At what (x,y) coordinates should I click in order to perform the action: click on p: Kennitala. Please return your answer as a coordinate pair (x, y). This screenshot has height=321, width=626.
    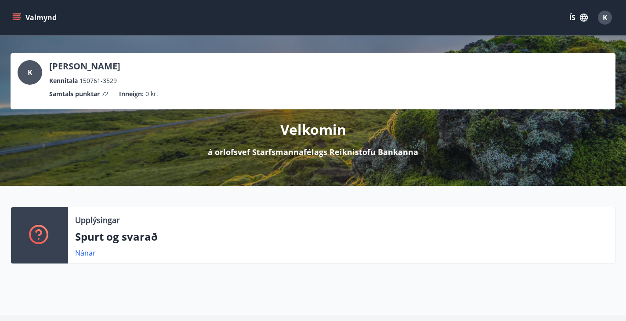
    Looking at the image, I should click on (63, 81).